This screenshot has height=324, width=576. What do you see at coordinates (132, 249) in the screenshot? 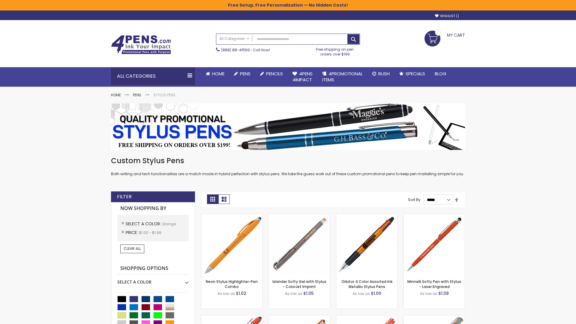
I see `span: Clear All` at bounding box center [132, 249].